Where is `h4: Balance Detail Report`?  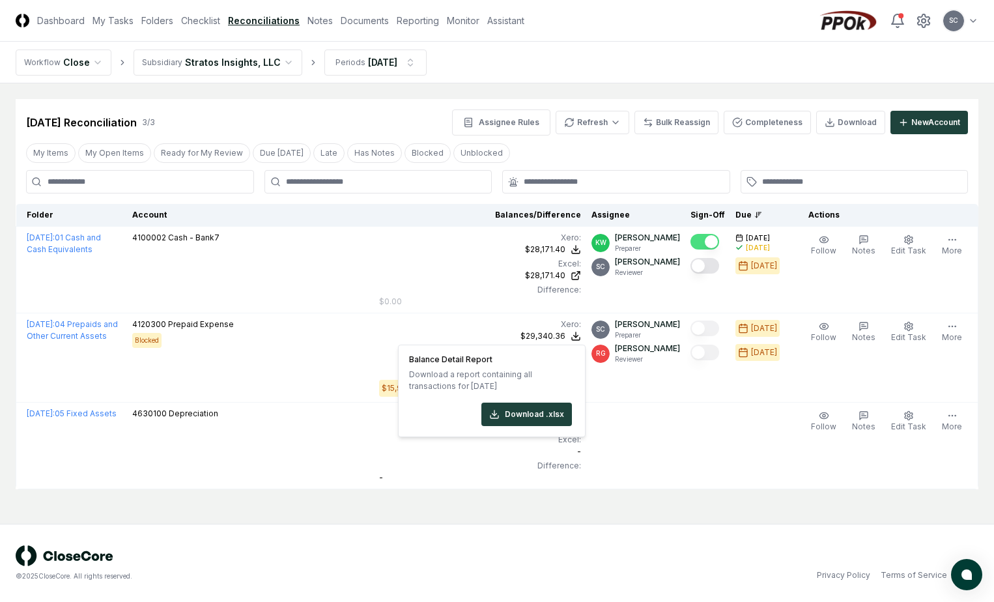 h4: Balance Detail Report is located at coordinates (490, 359).